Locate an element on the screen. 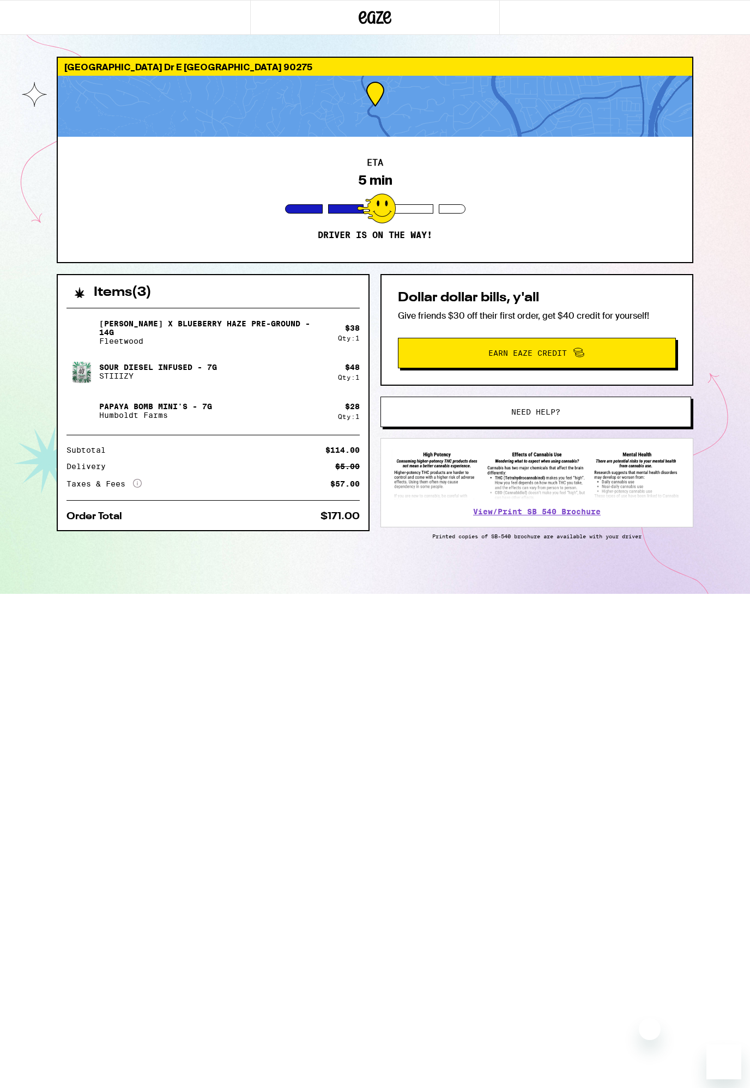 This screenshot has height=1088, width=750. img: Sour Diesel Infused - 7g is located at coordinates (82, 372).